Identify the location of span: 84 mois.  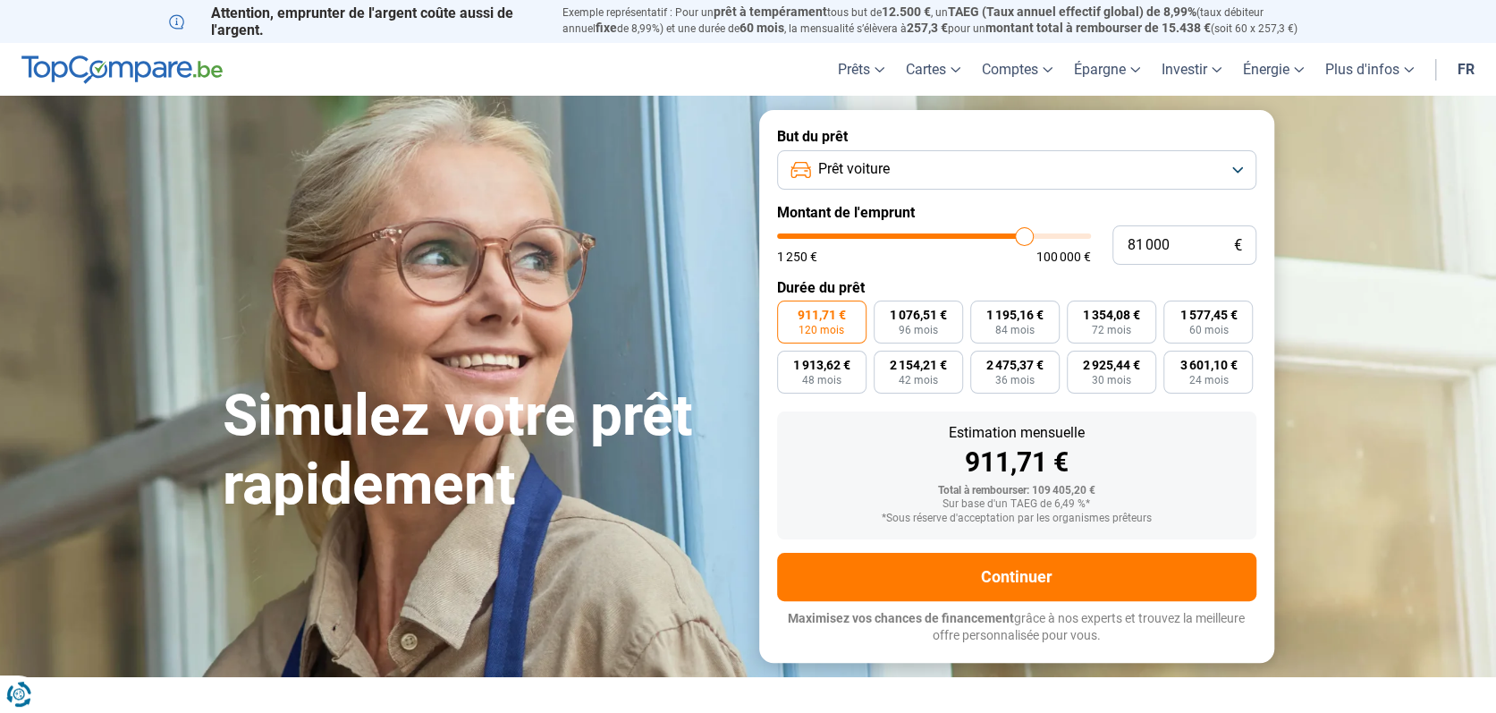
(1015, 330).